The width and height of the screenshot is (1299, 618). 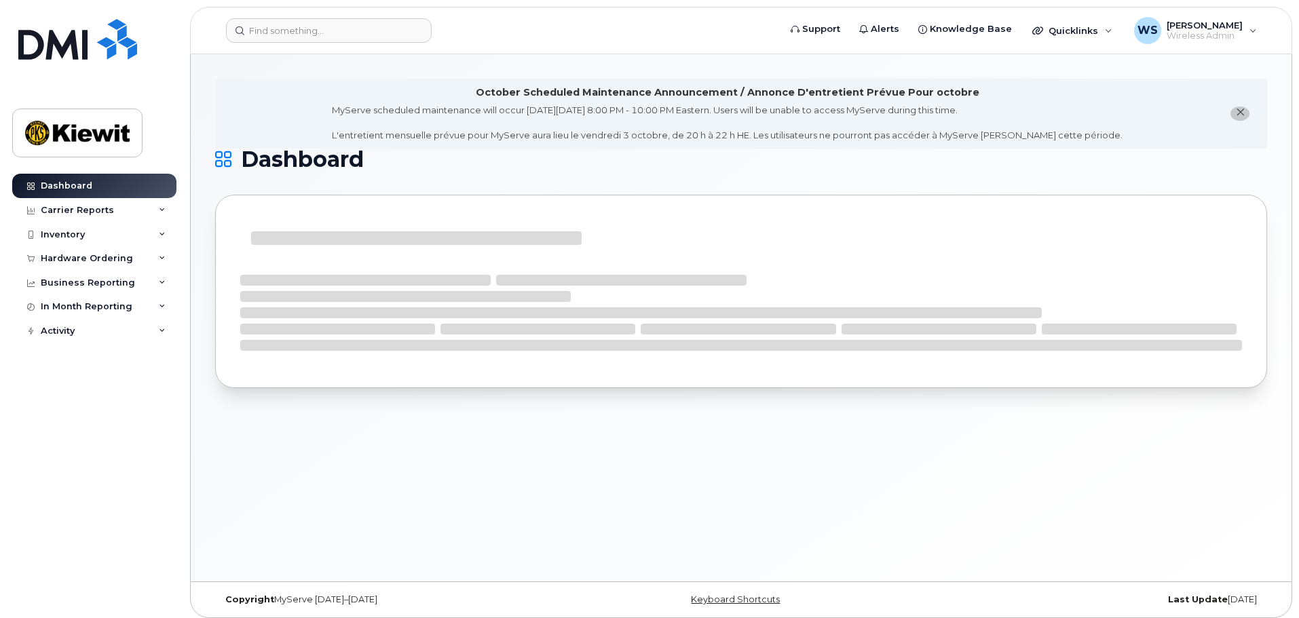 What do you see at coordinates (1240, 113) in the screenshot?
I see `button: close notification` at bounding box center [1240, 113].